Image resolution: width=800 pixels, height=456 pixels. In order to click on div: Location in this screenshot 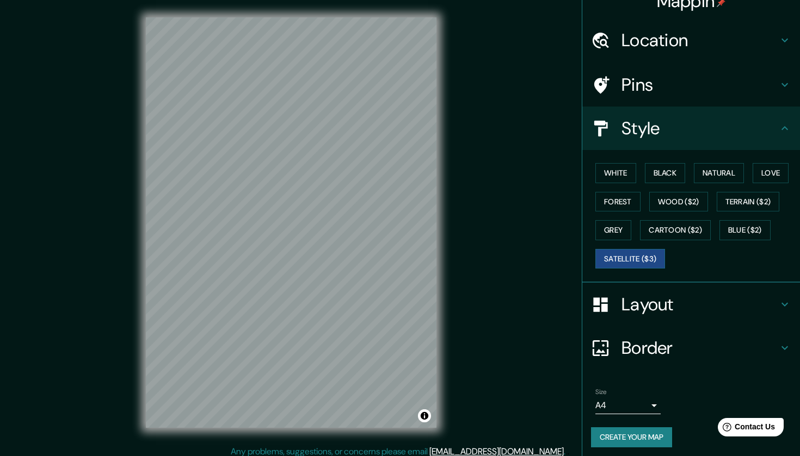, I will do `click(691, 40)`.